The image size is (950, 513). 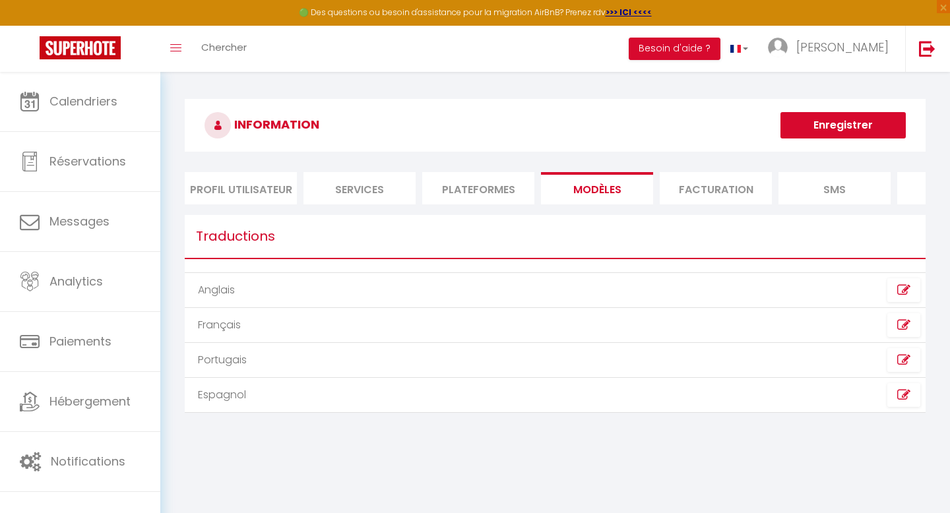 I want to click on span: Messages, so click(x=79, y=221).